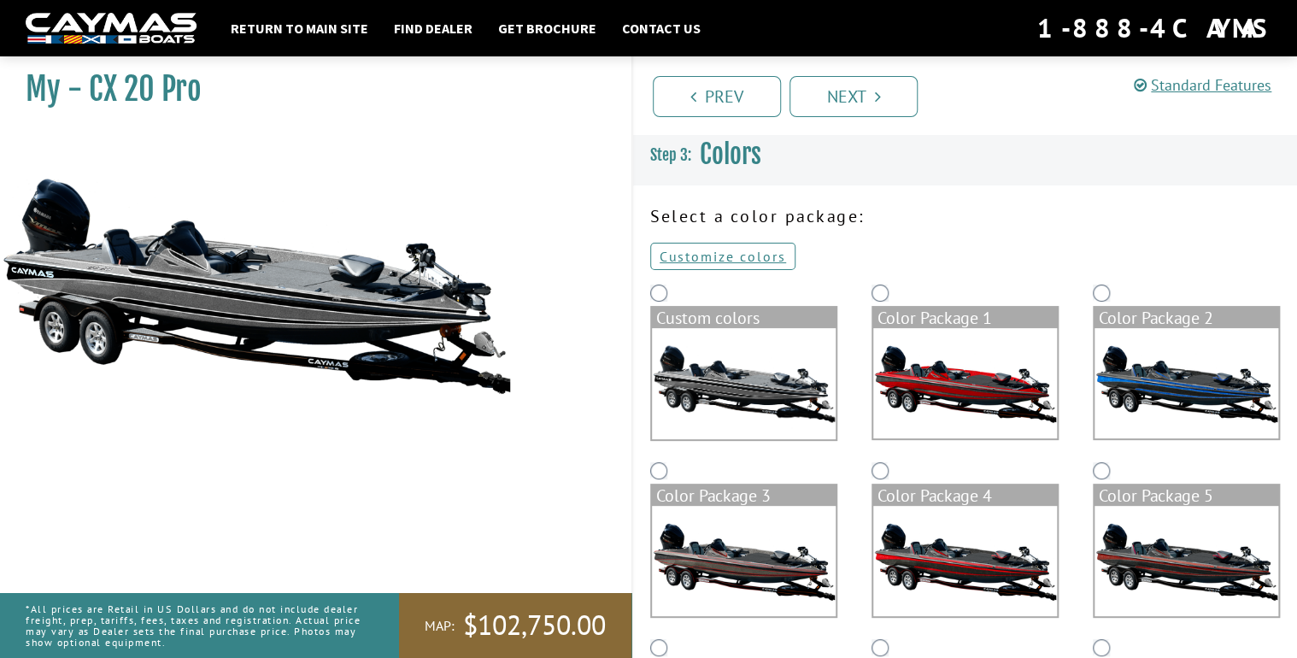 This screenshot has height=658, width=1297. Describe the element at coordinates (433, 28) in the screenshot. I see `a: Find Dealer` at that location.